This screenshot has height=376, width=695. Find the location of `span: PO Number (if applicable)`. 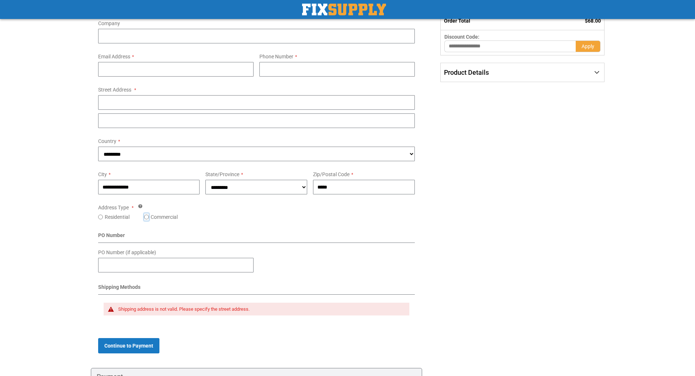

span: PO Number (if applicable) is located at coordinates (127, 252).